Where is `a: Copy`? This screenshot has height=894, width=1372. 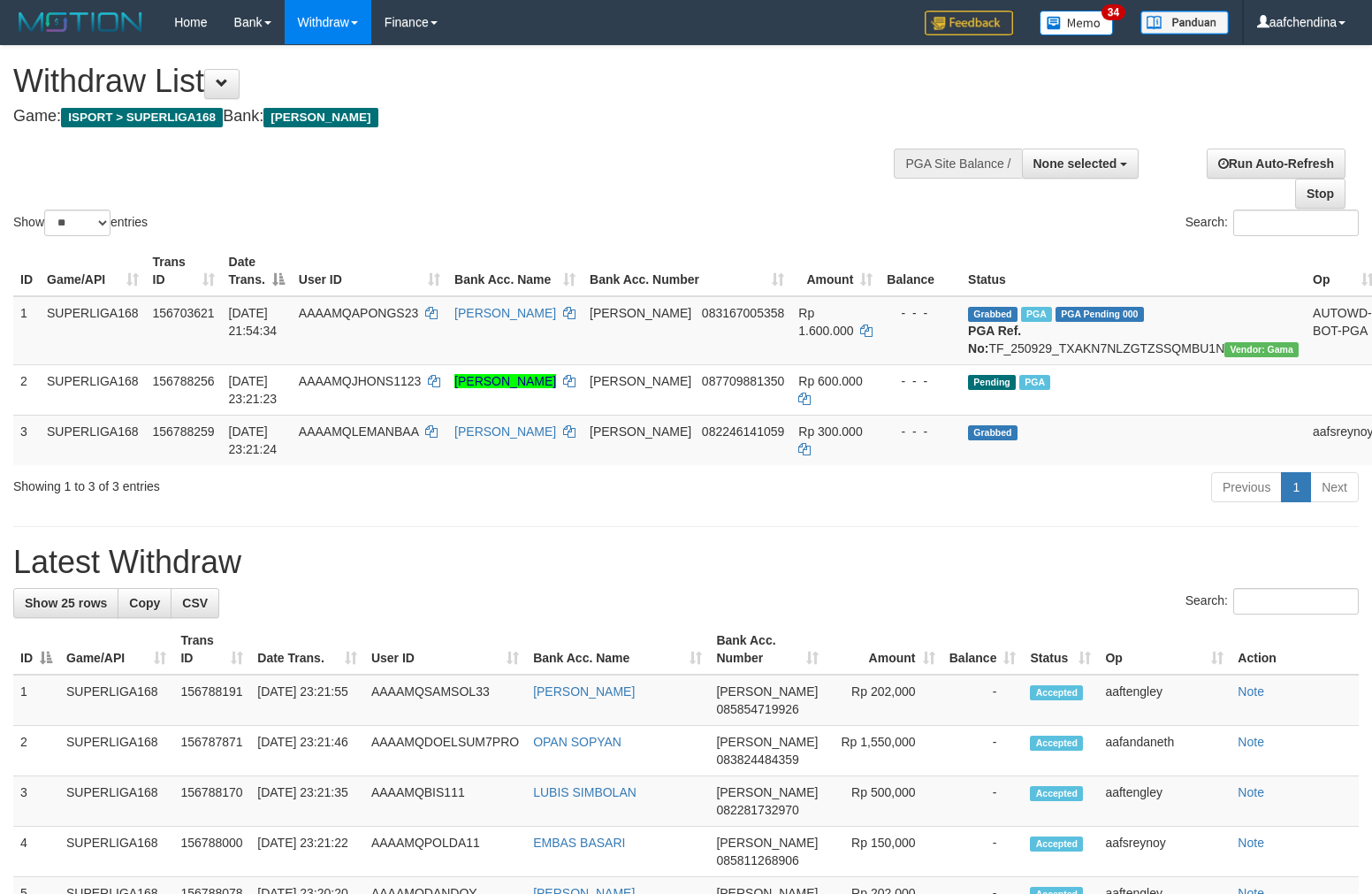
a: Copy is located at coordinates (144, 603).